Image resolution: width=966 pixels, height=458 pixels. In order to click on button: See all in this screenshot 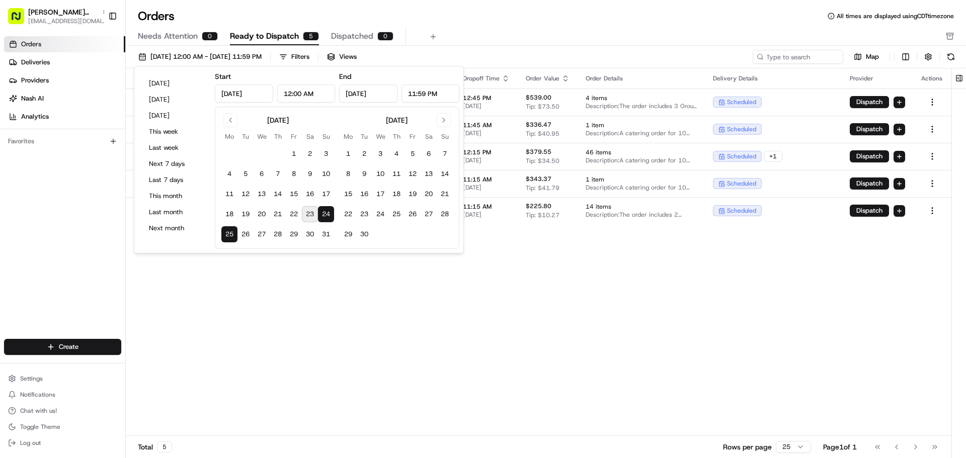, I will do `click(170, 135)`.